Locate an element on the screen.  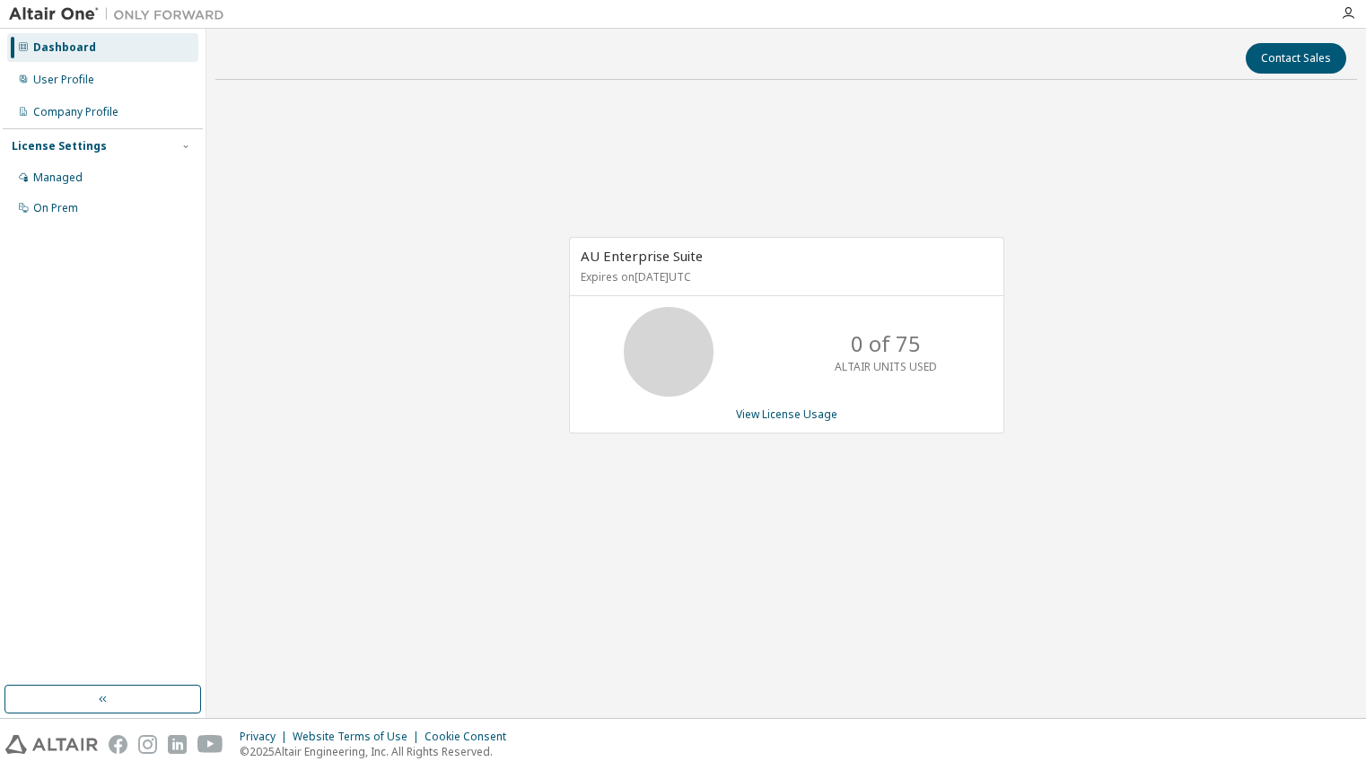
div: Dashboard is located at coordinates (65, 48).